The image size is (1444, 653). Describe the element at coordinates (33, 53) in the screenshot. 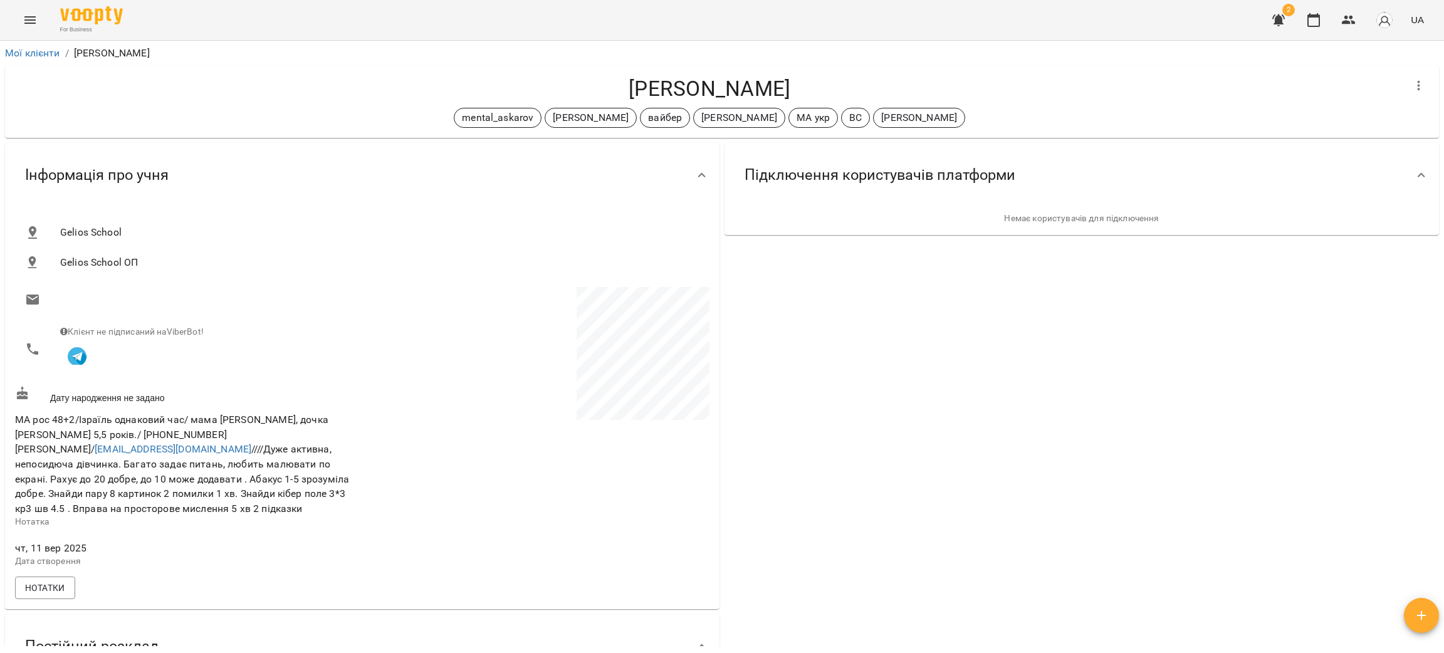

I see `a: Мої клієнти` at that location.